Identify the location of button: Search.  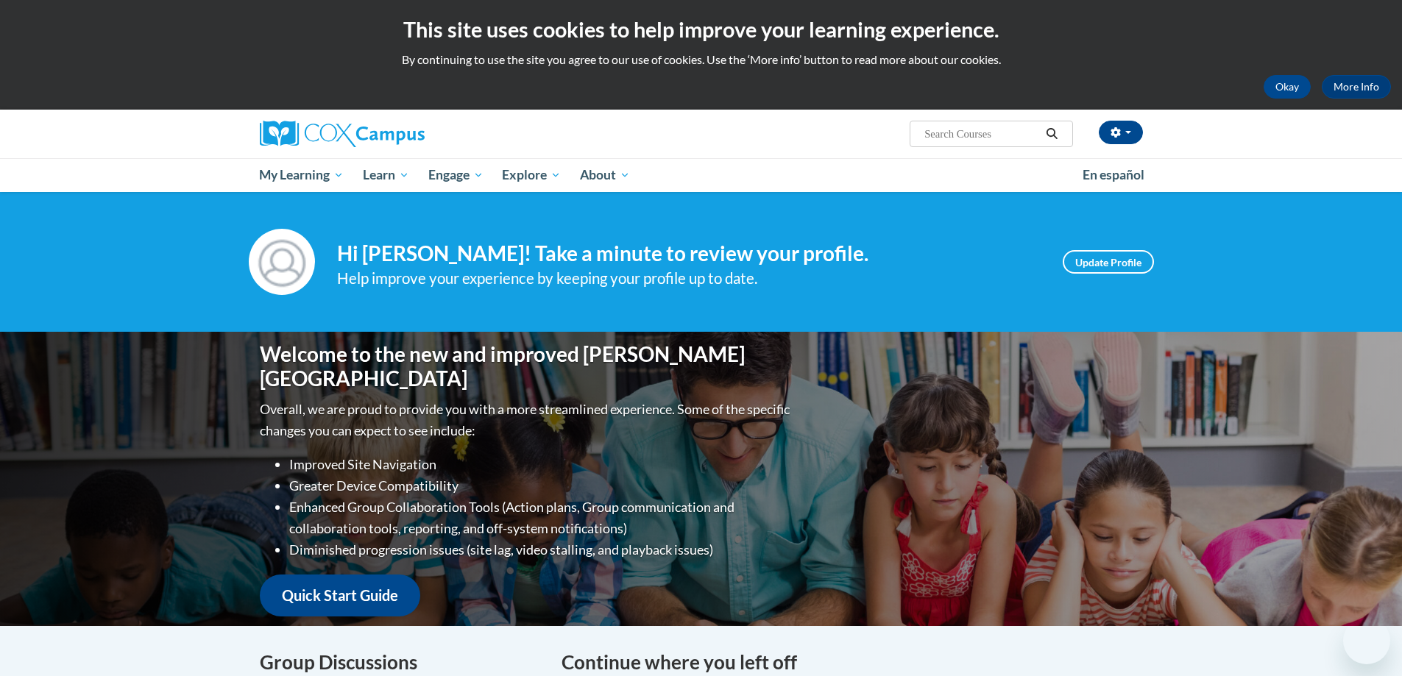
(1052, 134).